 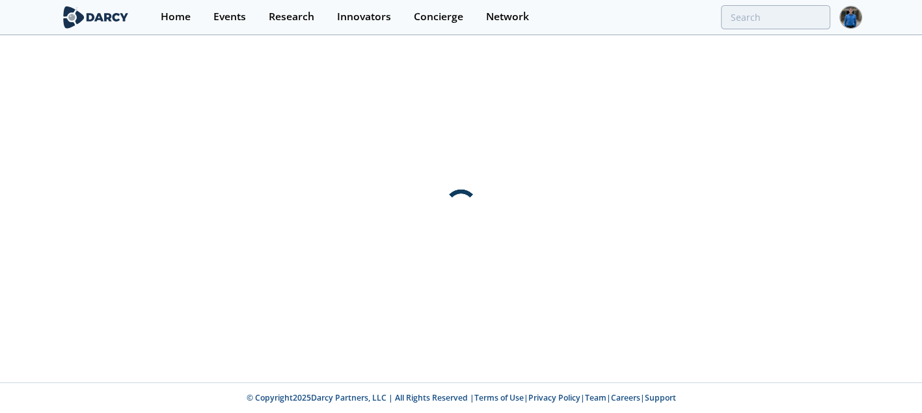 I want to click on div: Innovators, so click(x=364, y=17).